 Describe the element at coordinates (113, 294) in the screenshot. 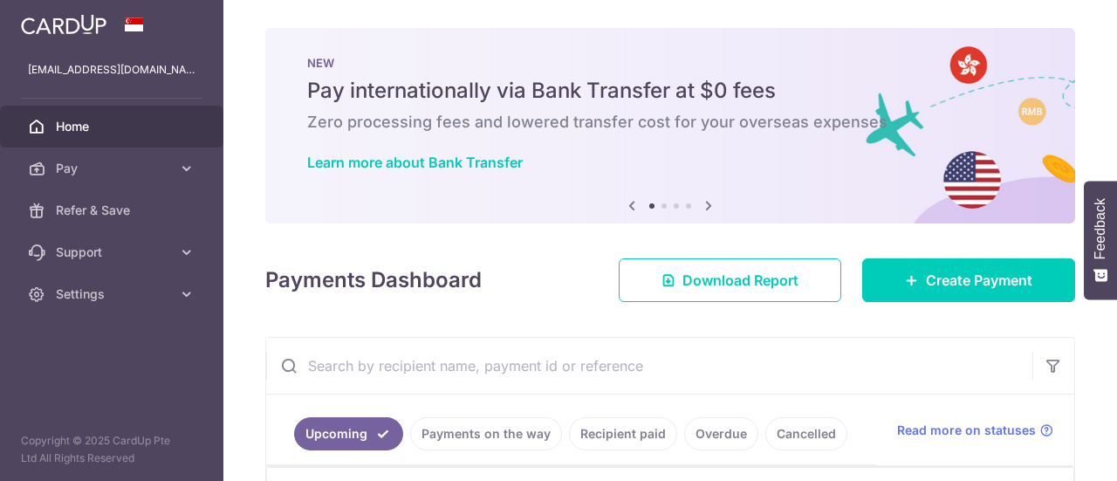

I see `span: Settings` at that location.